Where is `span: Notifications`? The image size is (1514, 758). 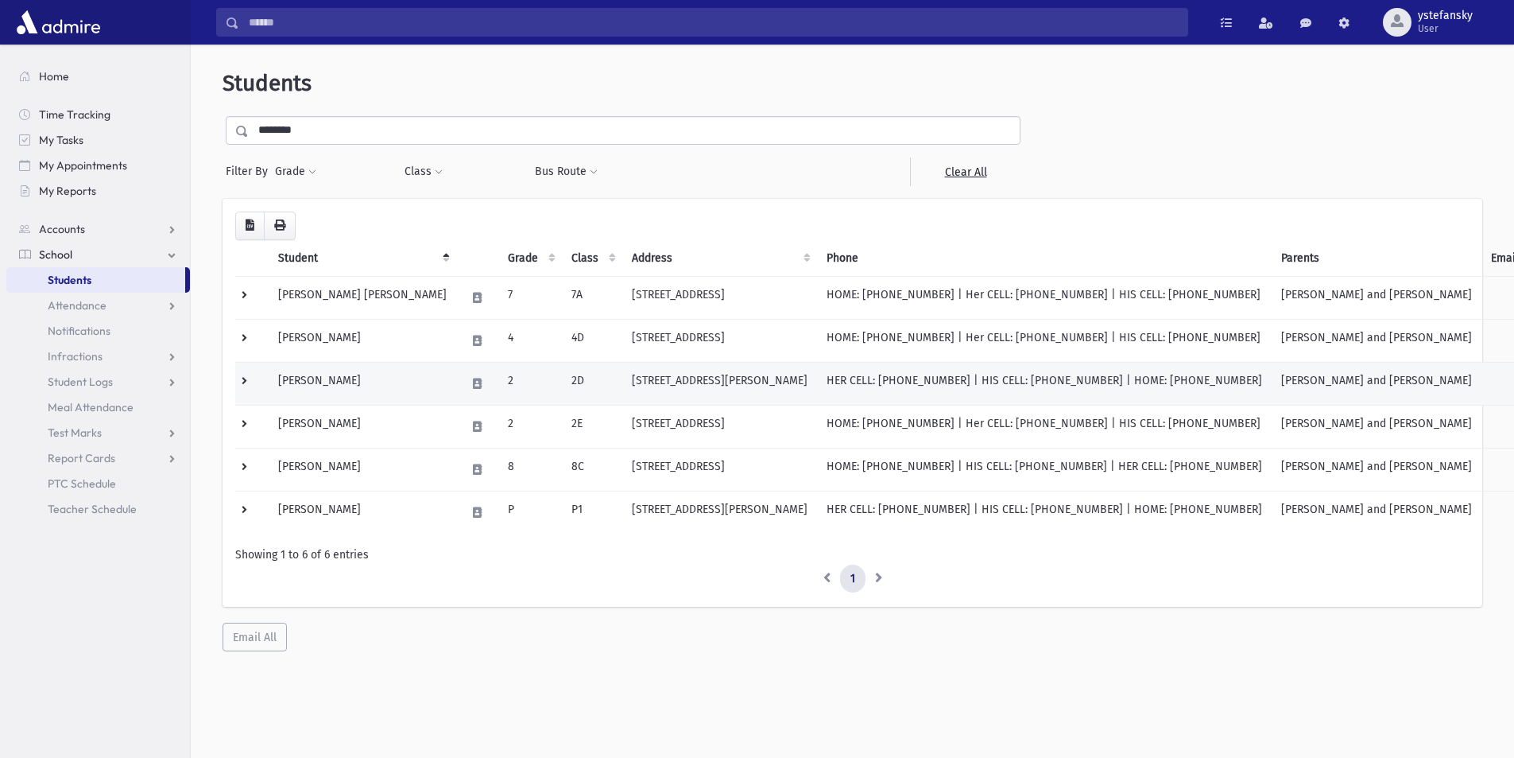
span: Notifications is located at coordinates (79, 331).